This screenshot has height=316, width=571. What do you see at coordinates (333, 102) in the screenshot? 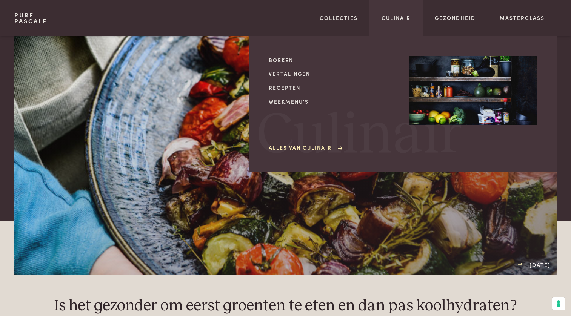
I see `a: Weekmenu's` at bounding box center [333, 102].